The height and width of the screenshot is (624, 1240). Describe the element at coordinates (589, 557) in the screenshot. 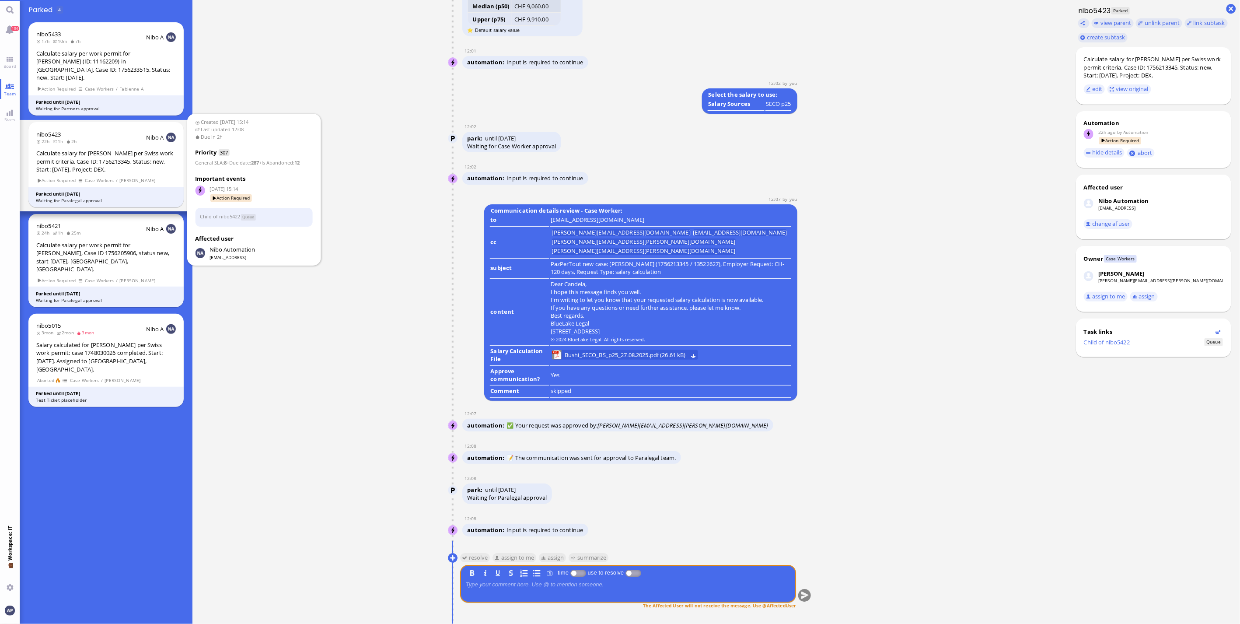

I see `button: summarize` at that location.